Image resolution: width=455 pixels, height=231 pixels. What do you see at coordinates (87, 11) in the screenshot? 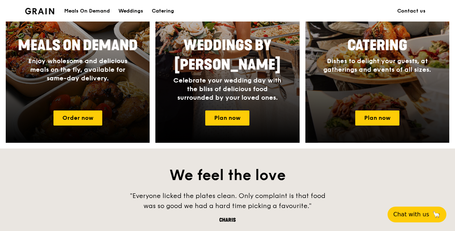
I see `div: Meals On Demand` at bounding box center [87, 11].